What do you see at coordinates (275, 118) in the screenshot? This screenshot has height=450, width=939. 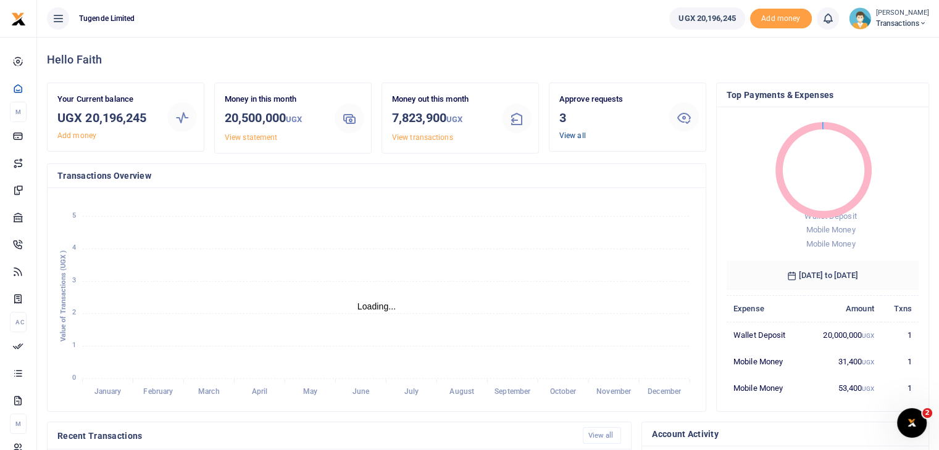 I see `h3: 20,500,000` at bounding box center [275, 118].